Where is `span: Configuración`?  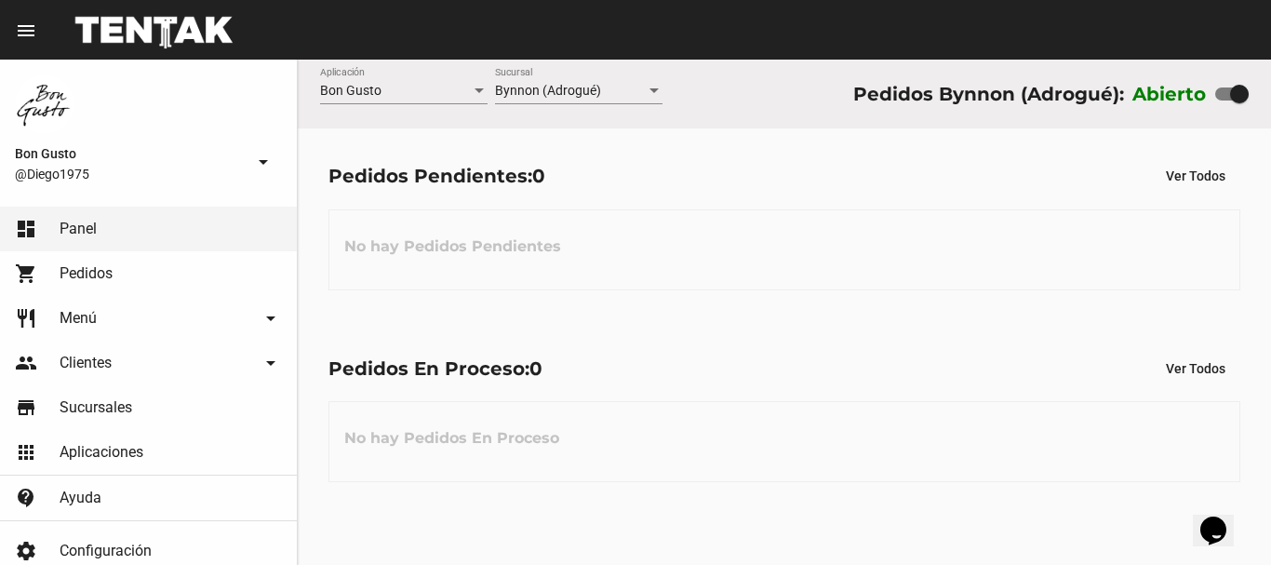 span: Configuración is located at coordinates (105, 551).